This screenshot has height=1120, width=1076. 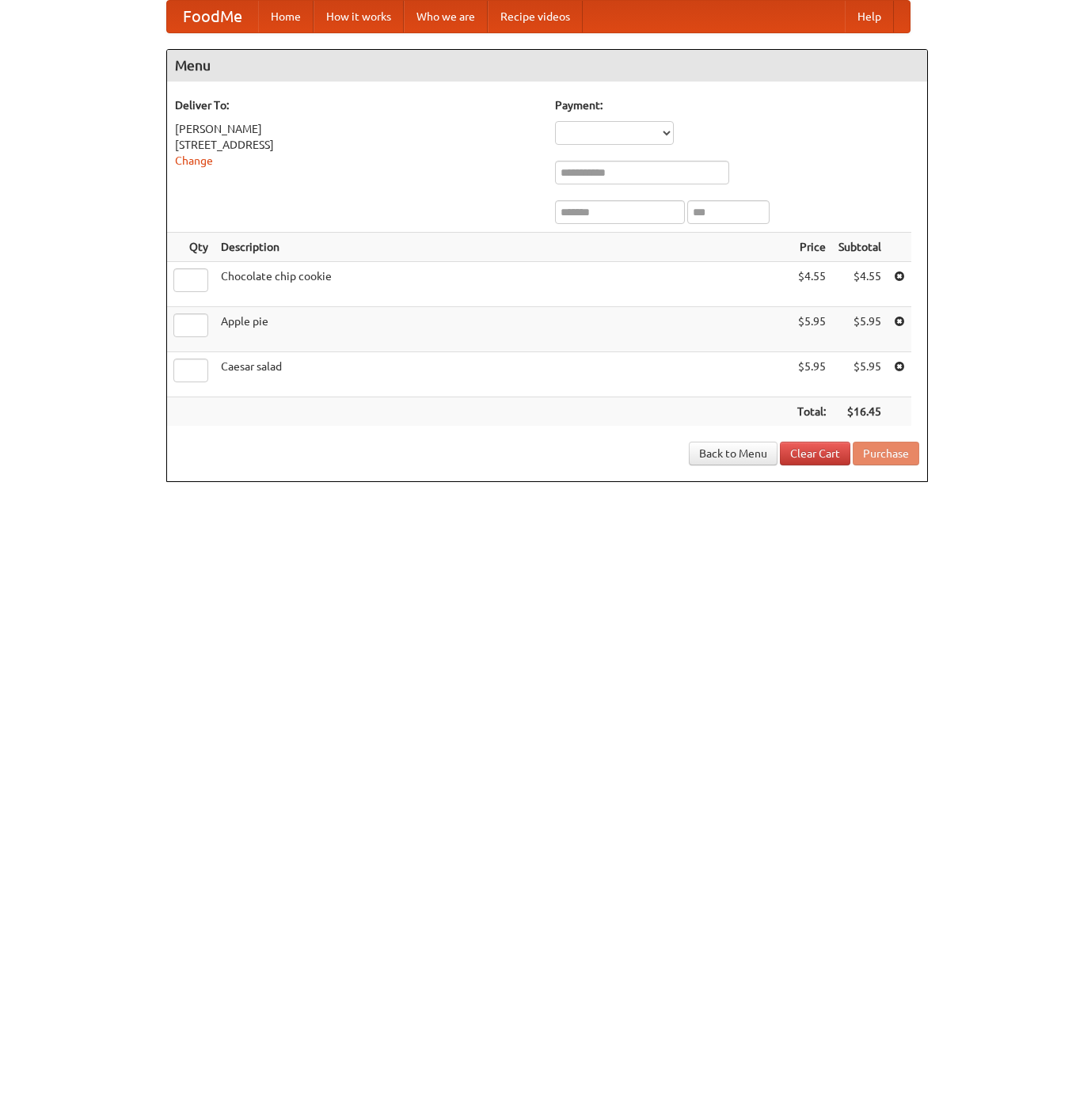 I want to click on a: Recipe videos, so click(x=535, y=17).